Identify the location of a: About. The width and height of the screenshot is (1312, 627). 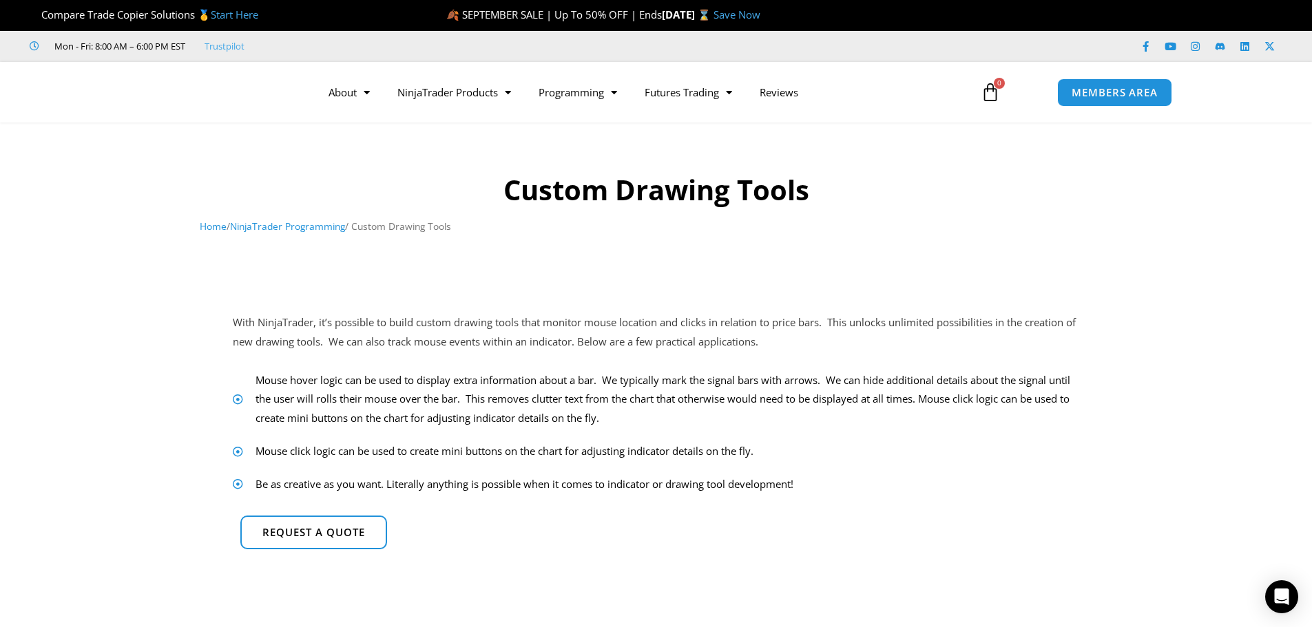
(349, 92).